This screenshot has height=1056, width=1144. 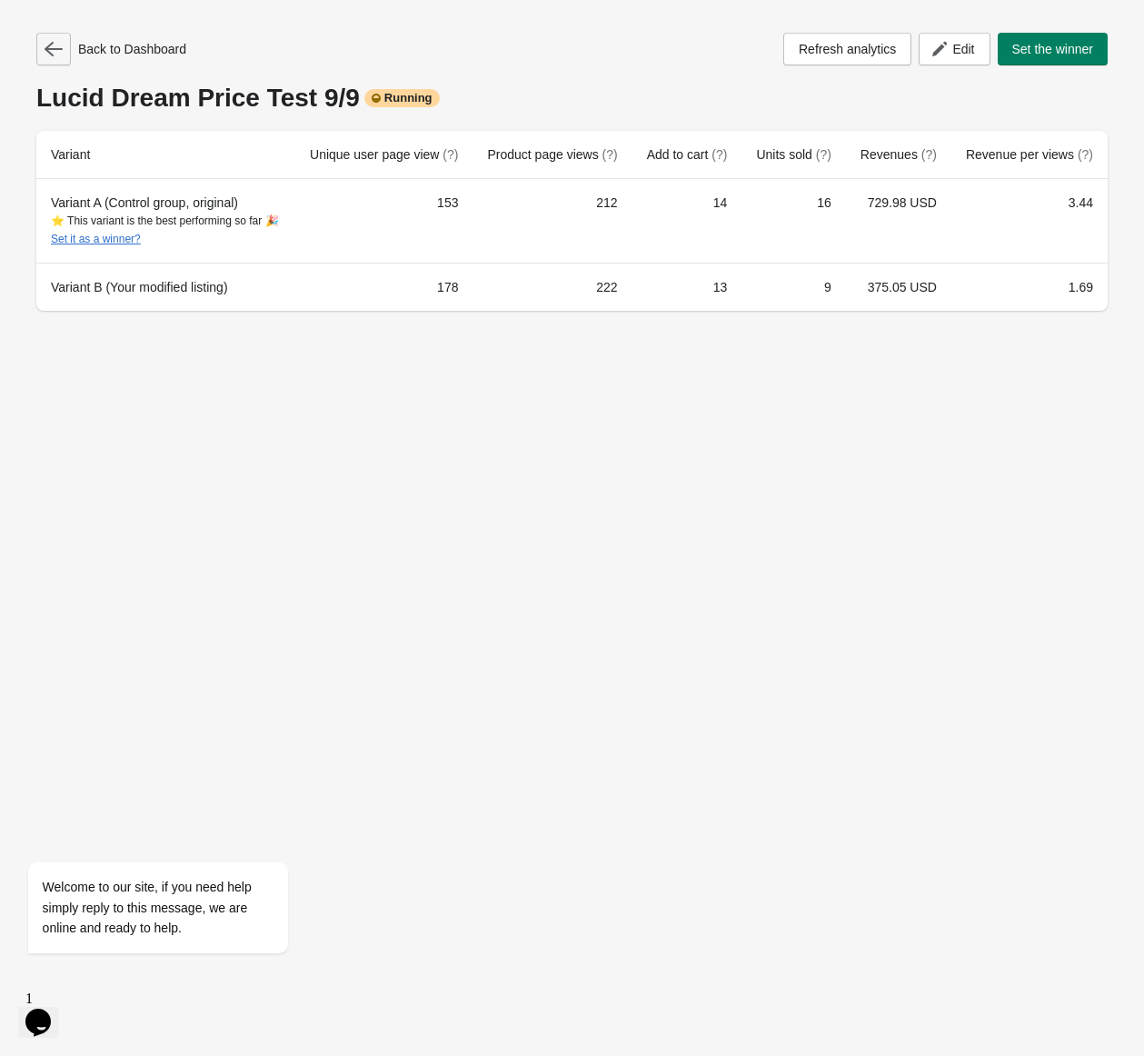 What do you see at coordinates (165, 287) in the screenshot?
I see `div: Variant B (Your modified listing)` at bounding box center [165, 287].